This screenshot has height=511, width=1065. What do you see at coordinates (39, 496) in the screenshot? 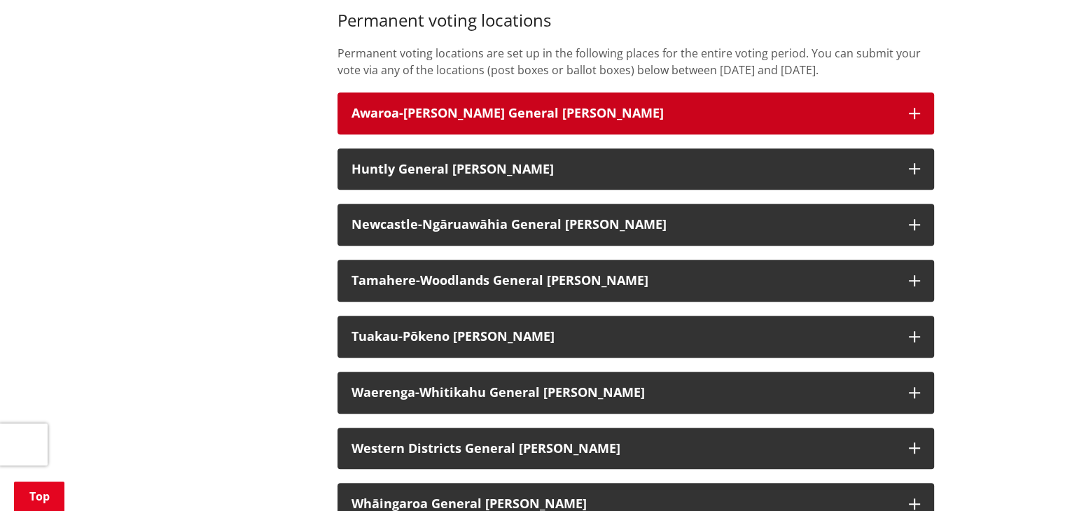
I see `a: Top` at bounding box center [39, 496].